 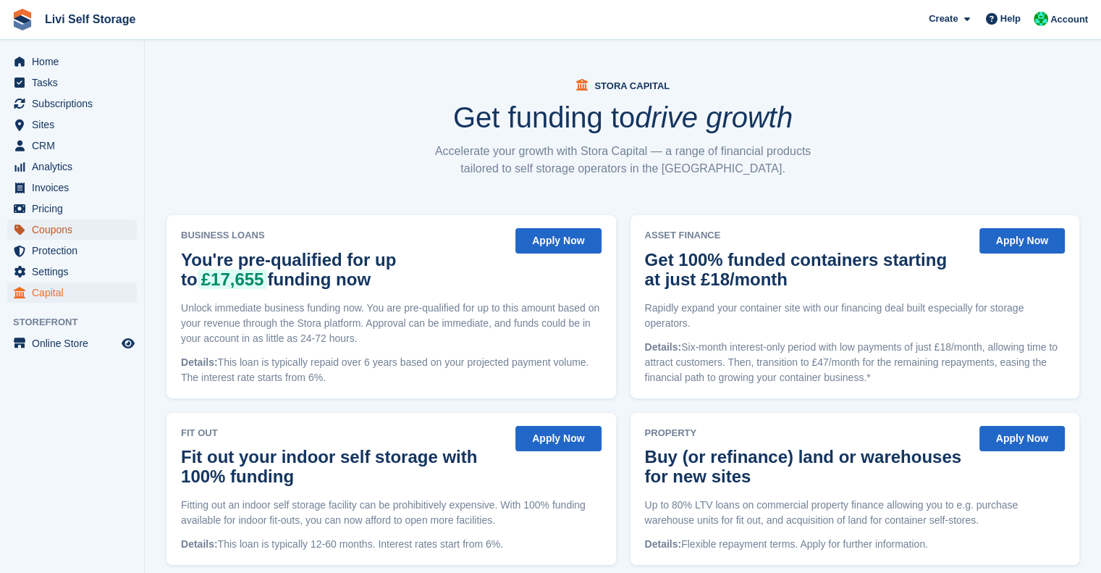 What do you see at coordinates (75, 145) in the screenshot?
I see `span: CRM` at bounding box center [75, 145].